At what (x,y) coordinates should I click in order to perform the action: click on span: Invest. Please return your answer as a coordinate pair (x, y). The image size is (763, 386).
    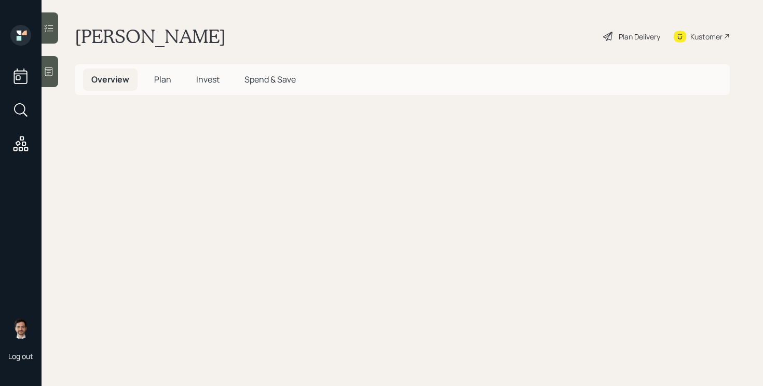
    Looking at the image, I should click on (208, 79).